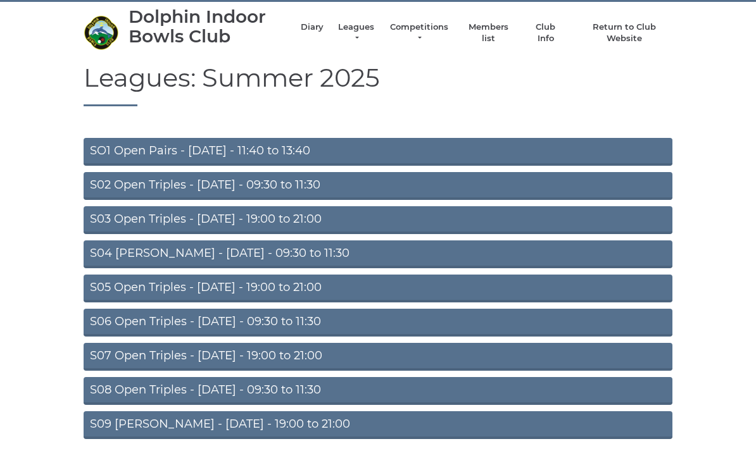 Image resolution: width=756 pixels, height=458 pixels. What do you see at coordinates (546, 34) in the screenshot?
I see `a: Club Info` at bounding box center [546, 34].